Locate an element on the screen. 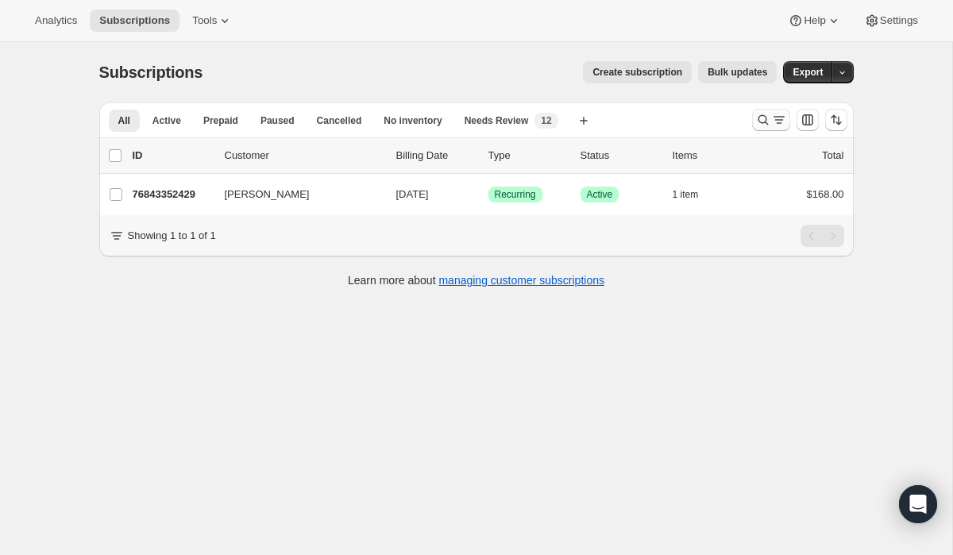  span: 12 is located at coordinates (545, 121).